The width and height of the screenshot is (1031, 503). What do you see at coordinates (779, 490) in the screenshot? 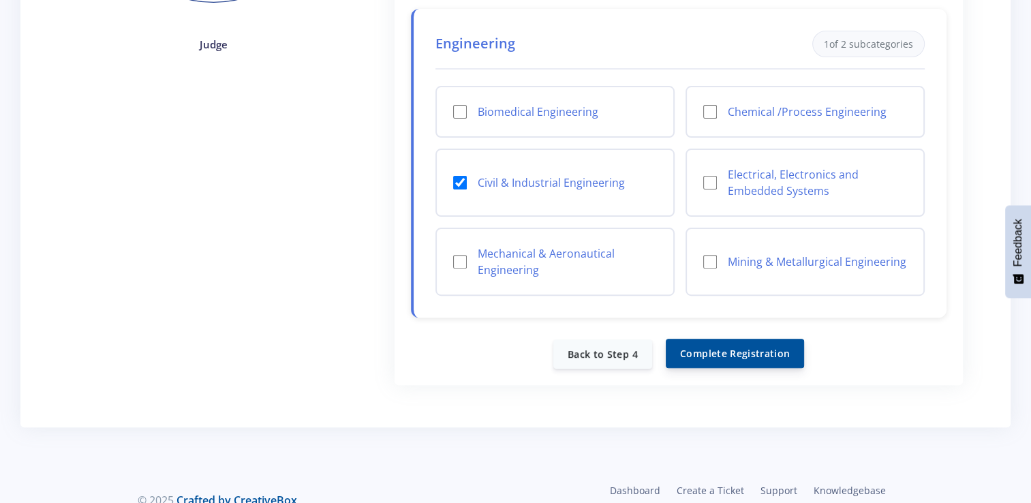
I see `a: Support` at bounding box center [779, 490].